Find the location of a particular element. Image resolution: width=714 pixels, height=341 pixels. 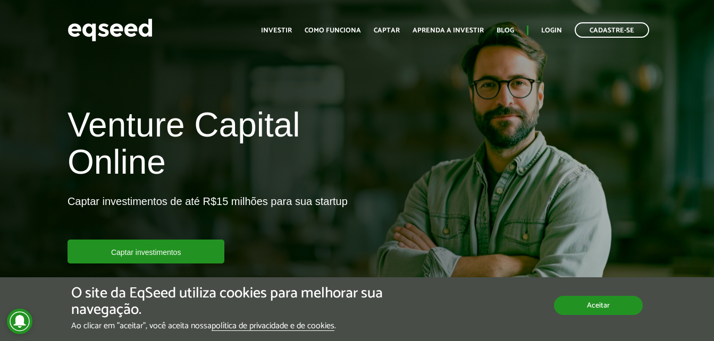

img: EqSeed is located at coordinates (110, 30).